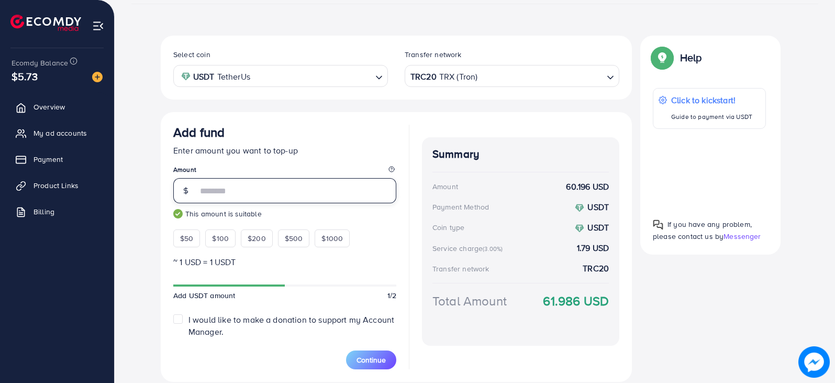  I want to click on img: guide, so click(178, 214).